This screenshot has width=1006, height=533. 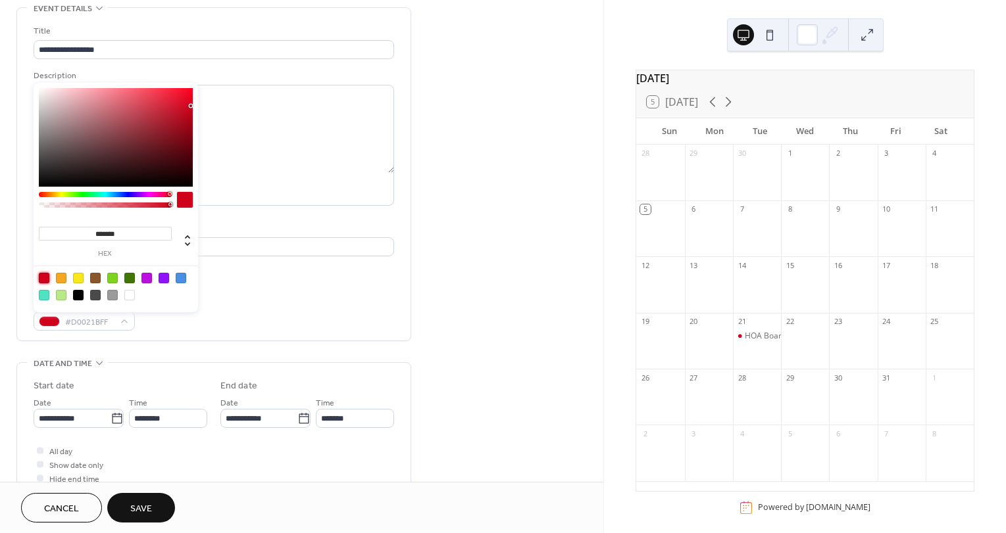 What do you see at coordinates (714, 132) in the screenshot?
I see `div: Mon` at bounding box center [714, 132].